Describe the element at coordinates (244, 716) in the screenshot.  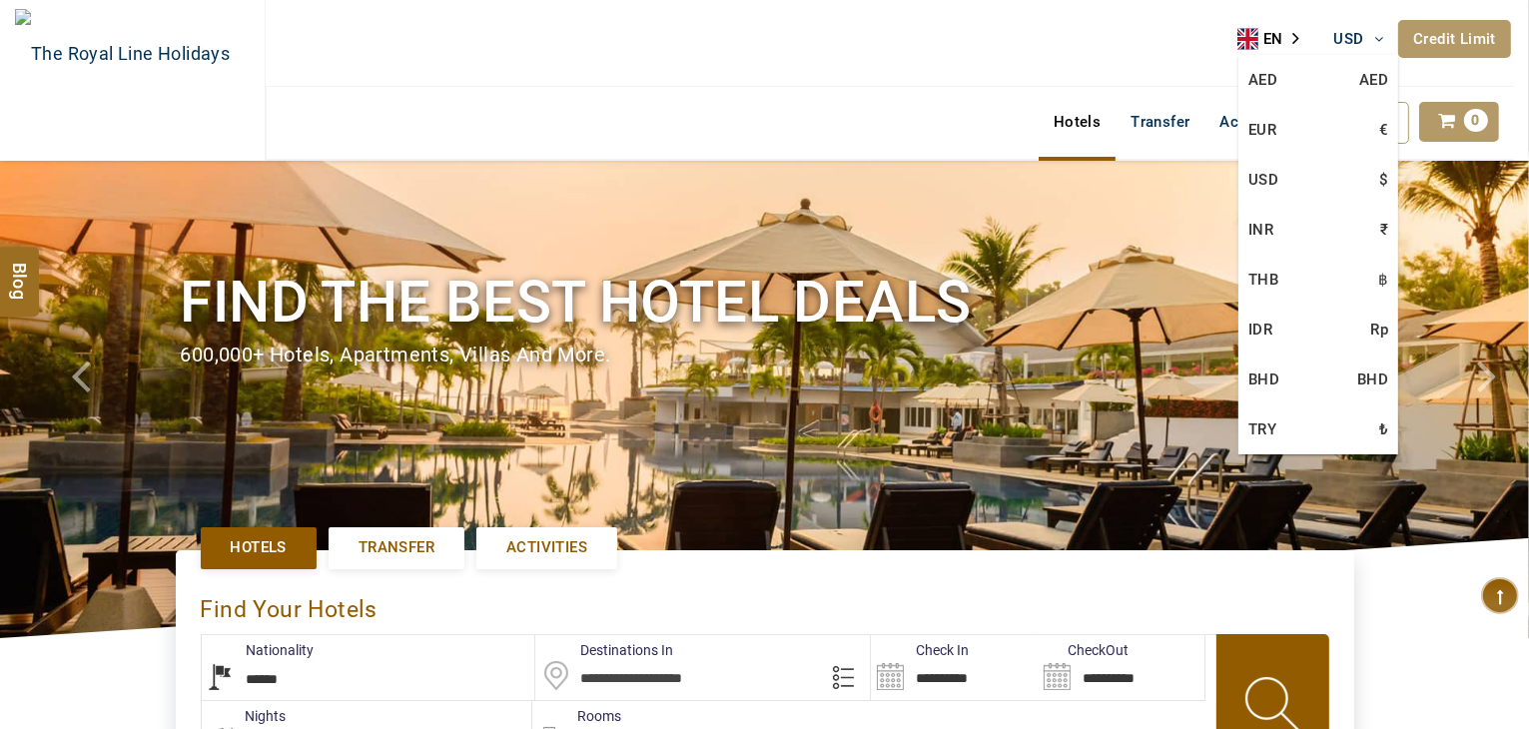
I see `label: nights` at that location.